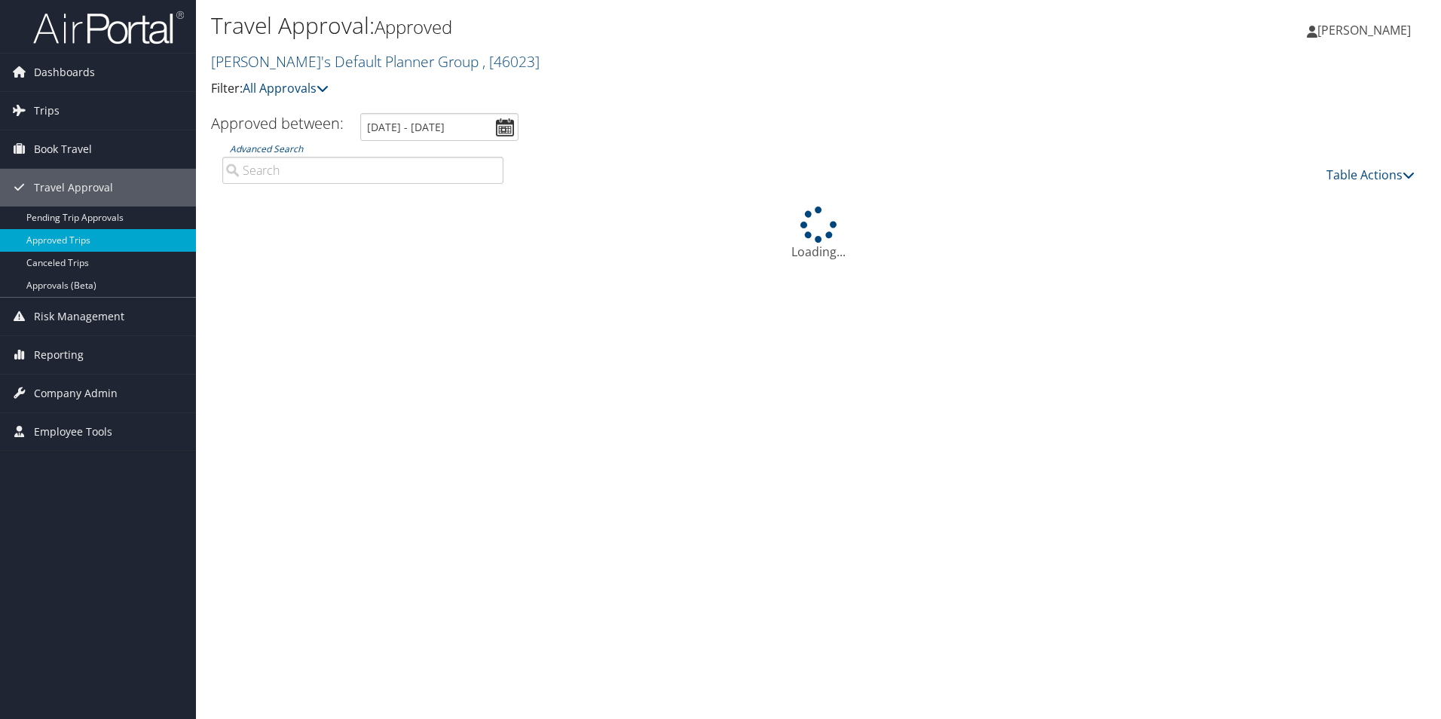 The height and width of the screenshot is (719, 1441). Describe the element at coordinates (286, 88) in the screenshot. I see `a: All Approvals` at that location.